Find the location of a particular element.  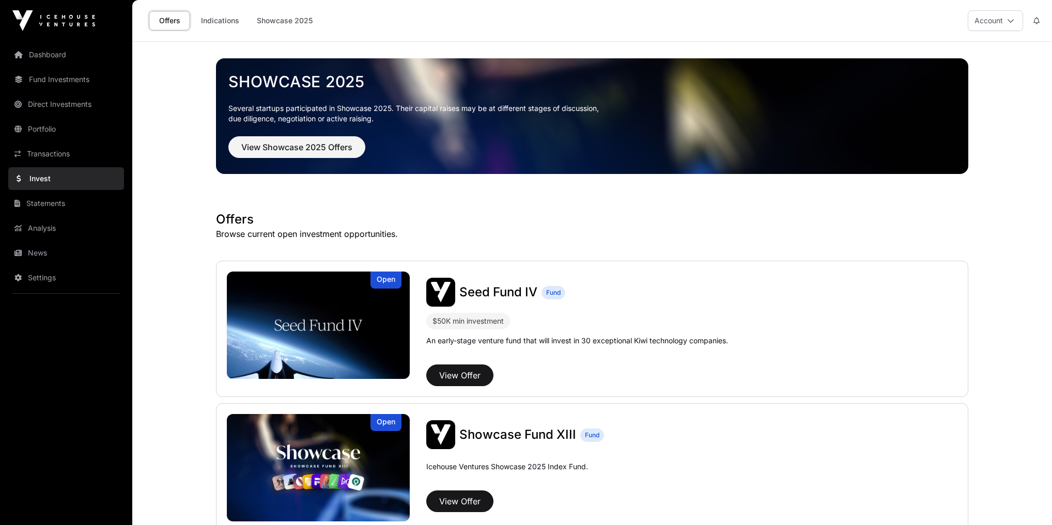

p: Several startups participated in Showcase 2025. Their capital raises may be at different stages o... is located at coordinates (592, 114).